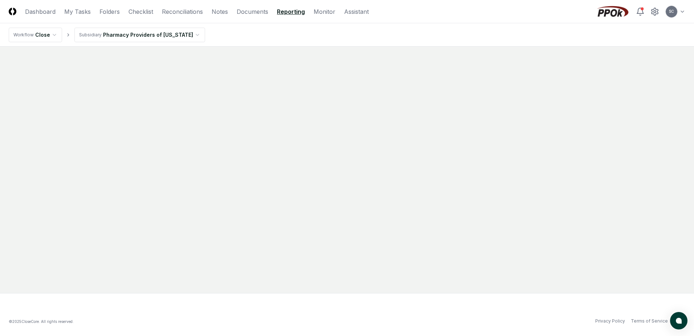  What do you see at coordinates (325, 12) in the screenshot?
I see `a: Monitor` at bounding box center [325, 12].